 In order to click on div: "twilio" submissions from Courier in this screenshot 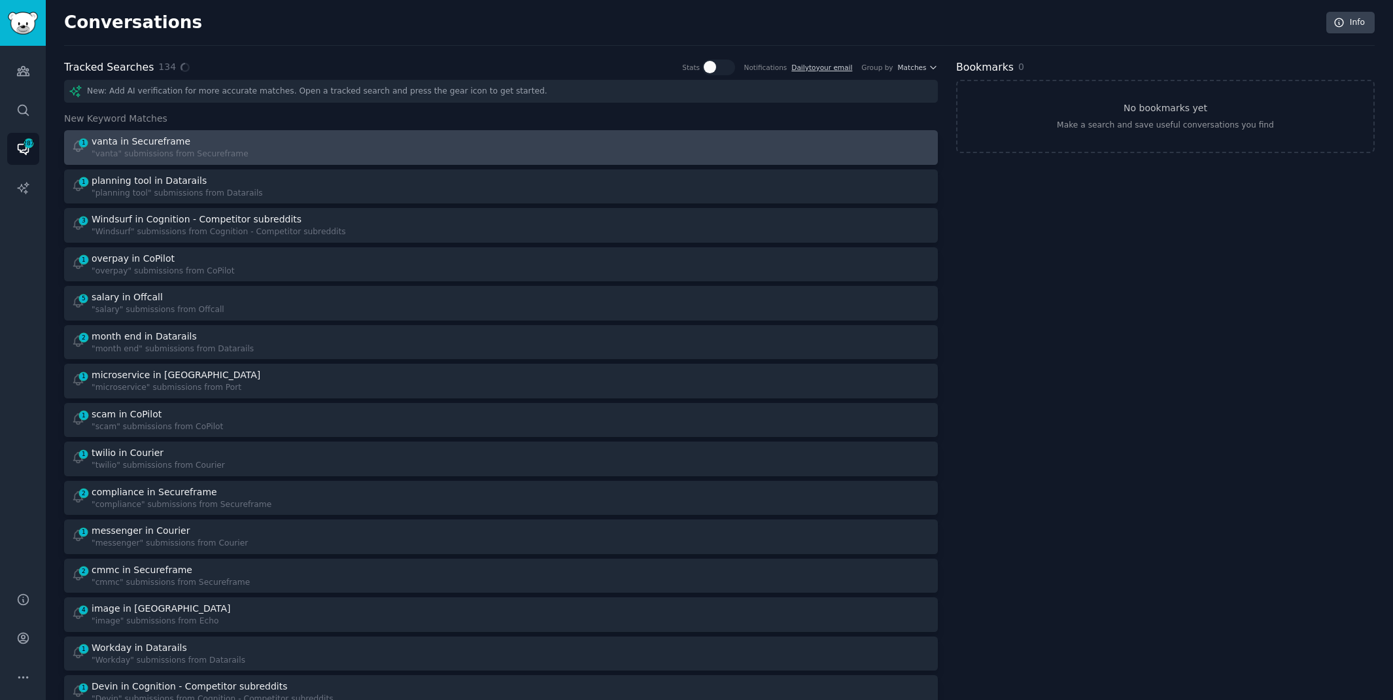, I will do `click(158, 466)`.